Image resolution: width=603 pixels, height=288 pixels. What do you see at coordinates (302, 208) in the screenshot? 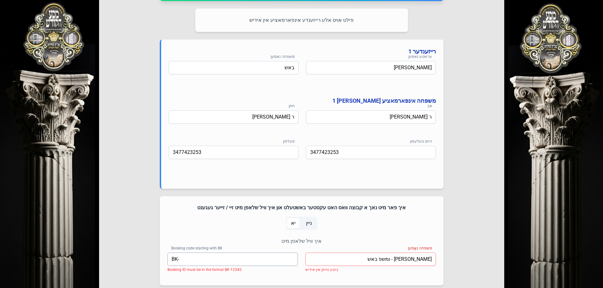
I see `h4: איך פאר מיט נאך א קבוצה וואס האט עקסטער באשטעלט און איך וויל שלאפן מיט זיי / זייער געגענט` at bounding box center [302, 208].